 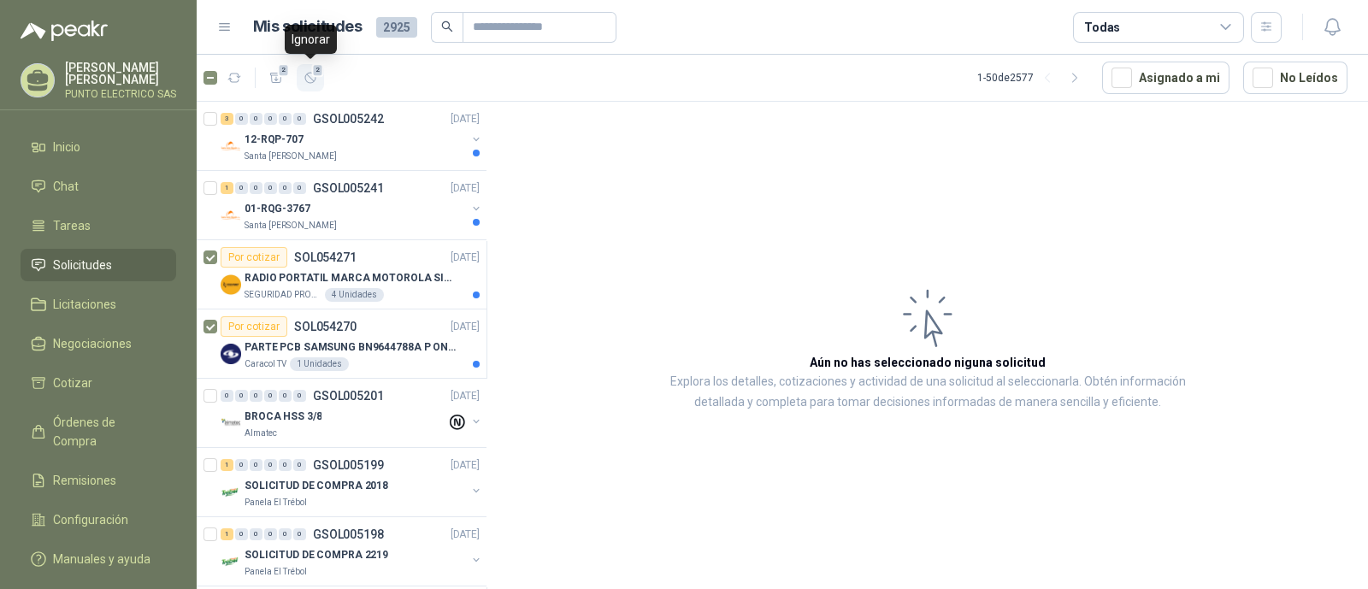 What do you see at coordinates (121, 94) in the screenshot?
I see `p: PUNTO ELECTRICO SAS` at bounding box center [121, 94].